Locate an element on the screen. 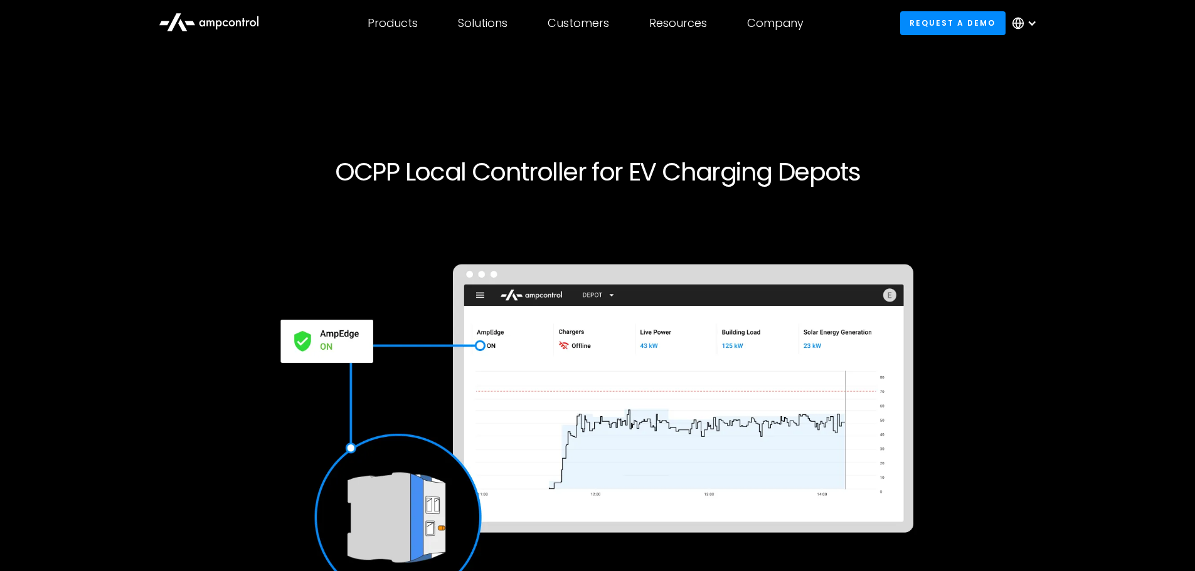  h1: OCPP Local Controller for EV Charging Depots is located at coordinates (598, 172).